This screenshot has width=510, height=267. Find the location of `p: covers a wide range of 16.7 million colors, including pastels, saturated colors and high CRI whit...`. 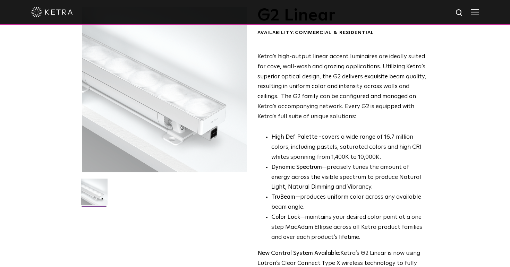

p: covers a wide range of 16.7 million colors, including pastels, saturated colors and high CRI whit... is located at coordinates (349, 147).